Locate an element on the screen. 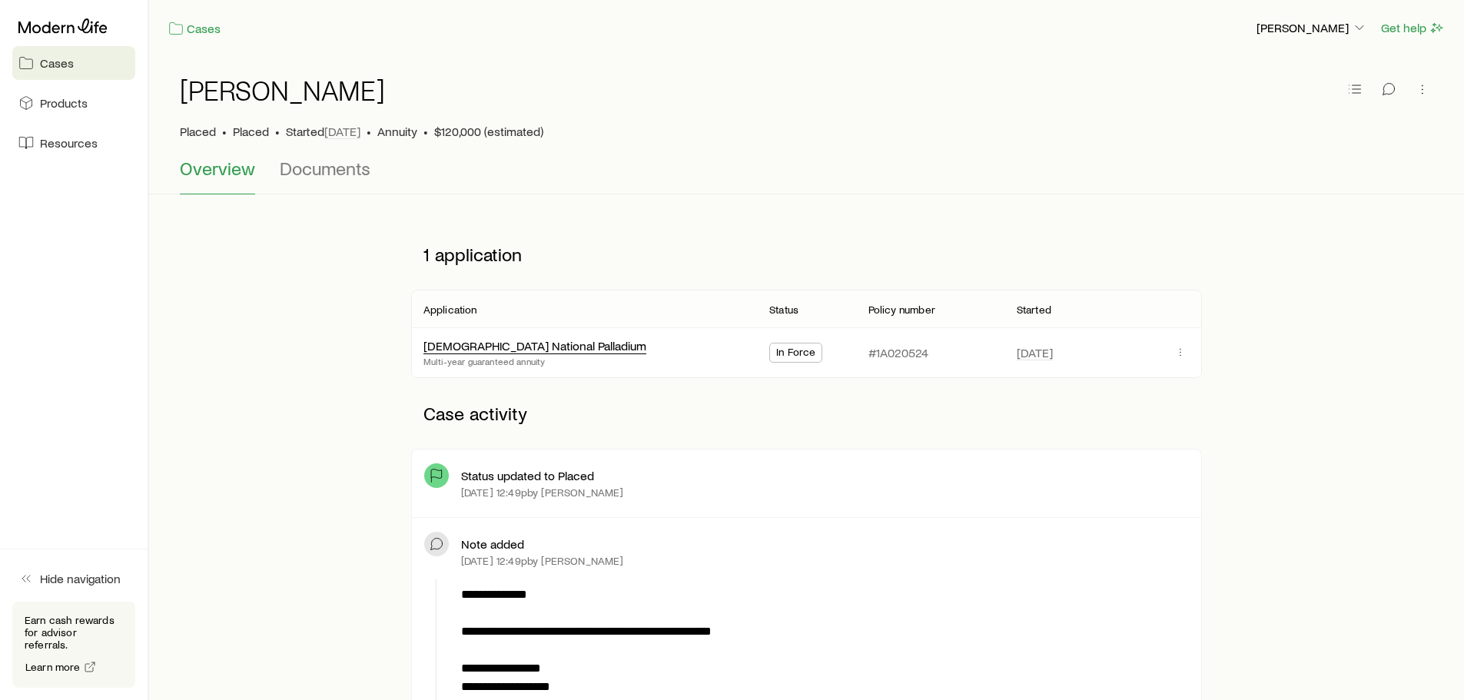 Image resolution: width=1464 pixels, height=700 pixels. p: Policy number is located at coordinates (901, 310).